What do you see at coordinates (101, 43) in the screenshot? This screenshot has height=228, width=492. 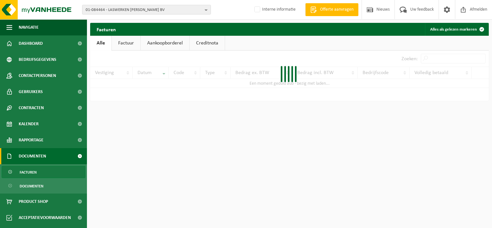 I see `a: Alle` at bounding box center [101, 43].